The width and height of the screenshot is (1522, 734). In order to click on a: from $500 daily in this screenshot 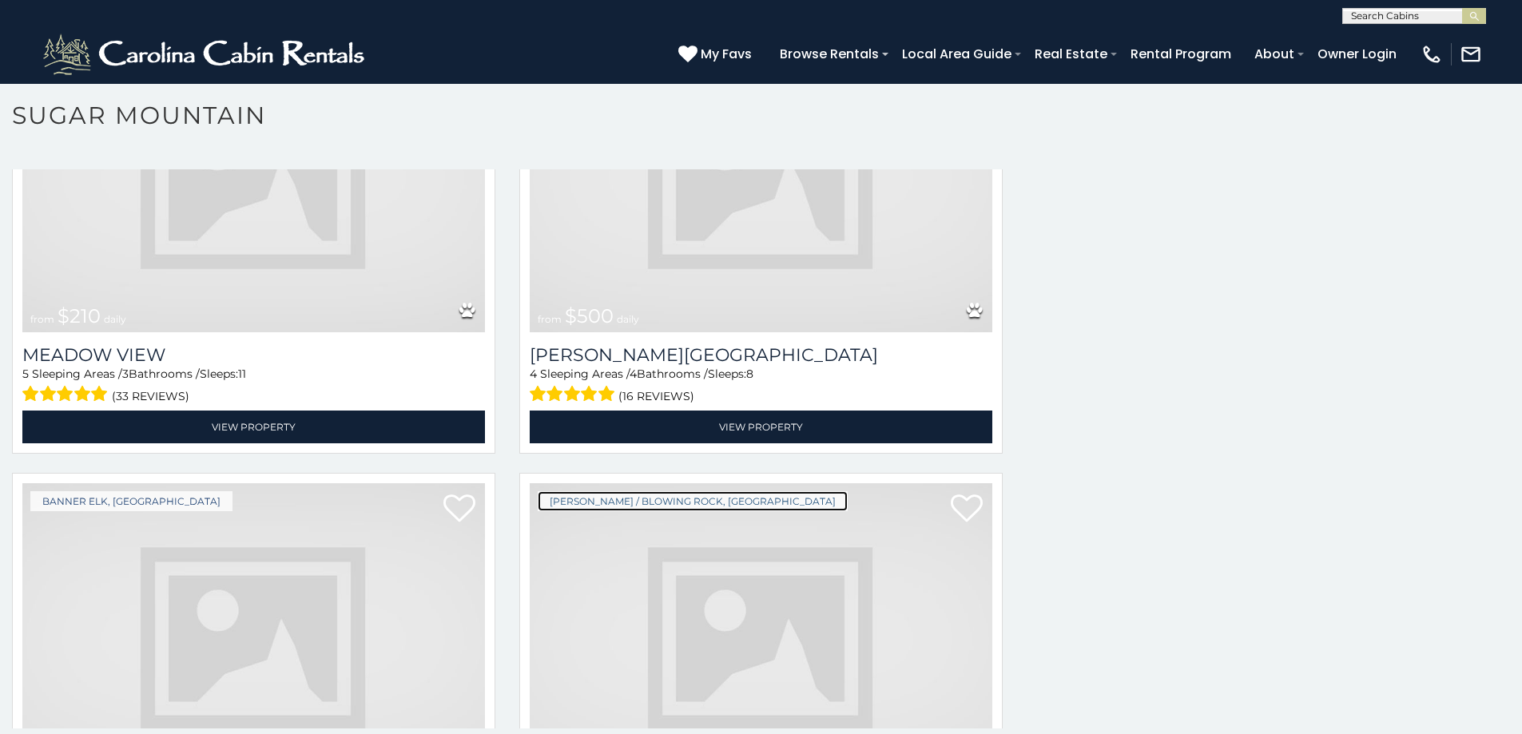, I will do `click(760, 177)`.